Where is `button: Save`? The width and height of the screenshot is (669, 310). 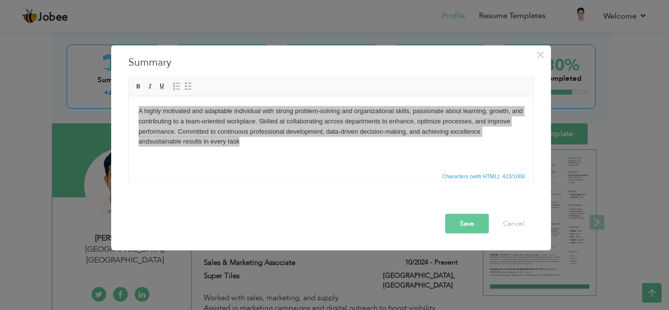
button: Save is located at coordinates (467, 223).